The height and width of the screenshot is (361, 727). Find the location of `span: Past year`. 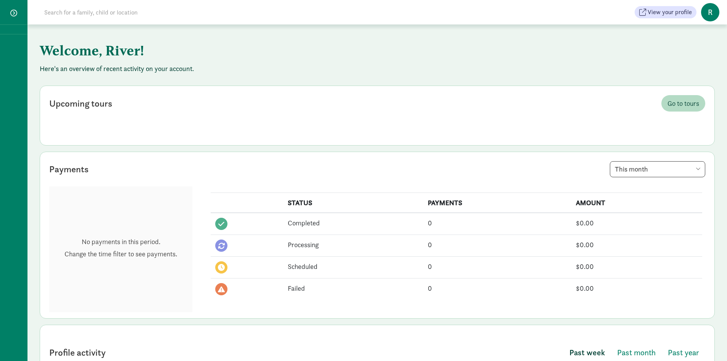

span: Past year is located at coordinates (683, 352).